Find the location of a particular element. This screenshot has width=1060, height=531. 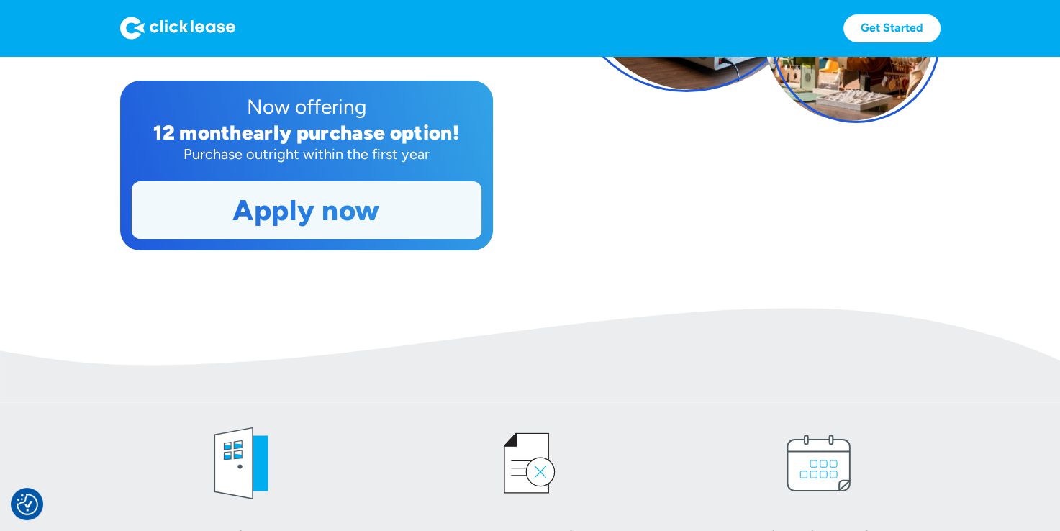

button: Consent Preferences is located at coordinates (27, 505).